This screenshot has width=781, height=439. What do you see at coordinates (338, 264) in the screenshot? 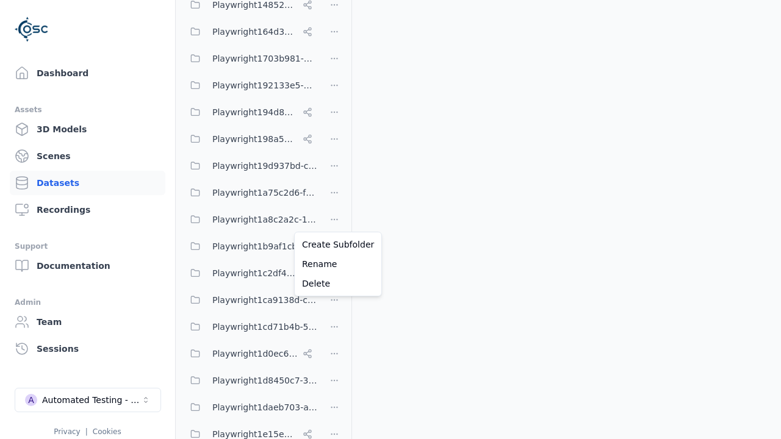
I see `a: Rename` at bounding box center [338, 264].